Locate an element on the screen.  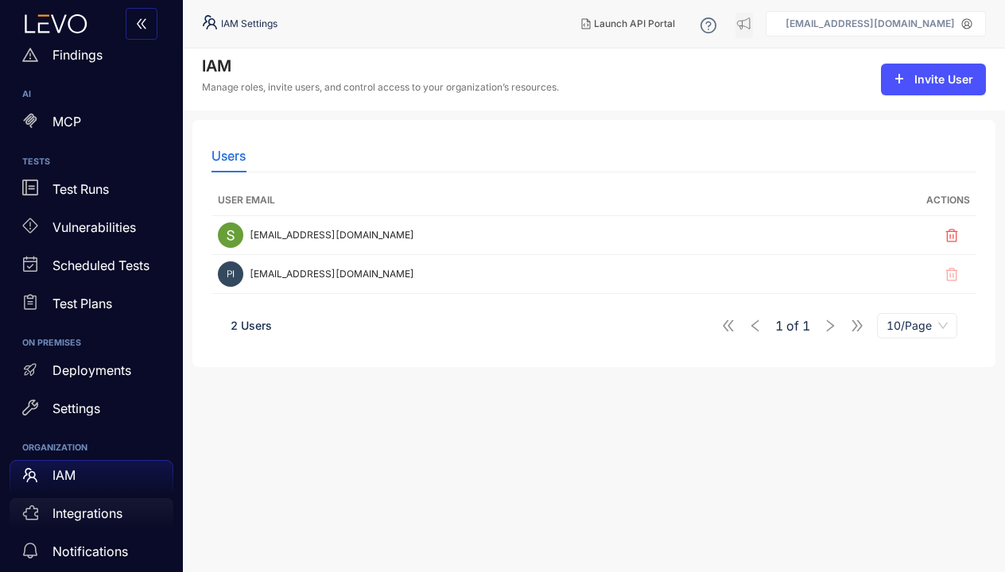
p: Test Plans is located at coordinates (82, 304).